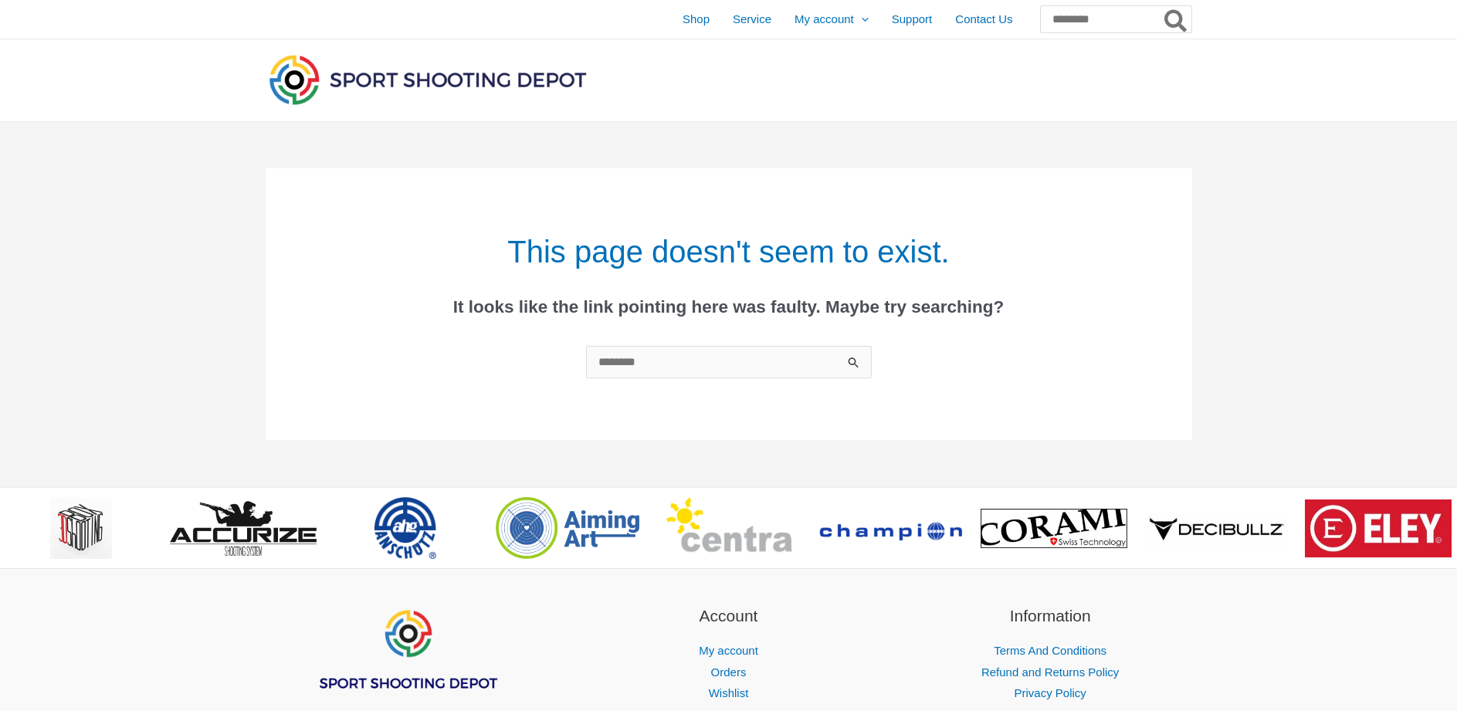  Describe the element at coordinates (1050, 693) in the screenshot. I see `a: Privacy Policy` at that location.